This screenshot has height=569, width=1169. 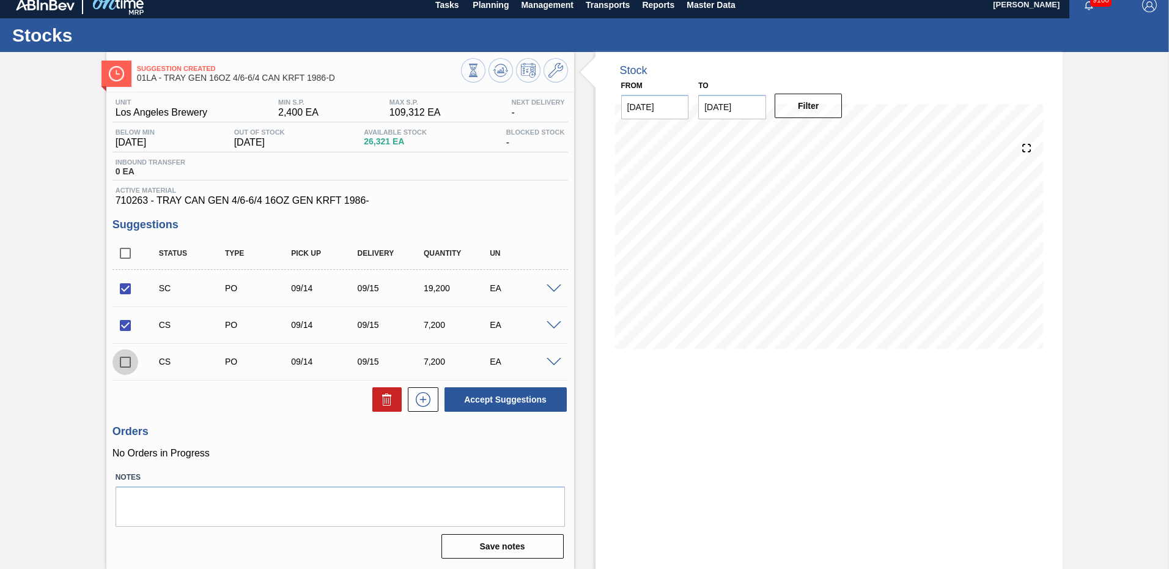 I want to click on span: Los Angeles Brewery, so click(x=161, y=113).